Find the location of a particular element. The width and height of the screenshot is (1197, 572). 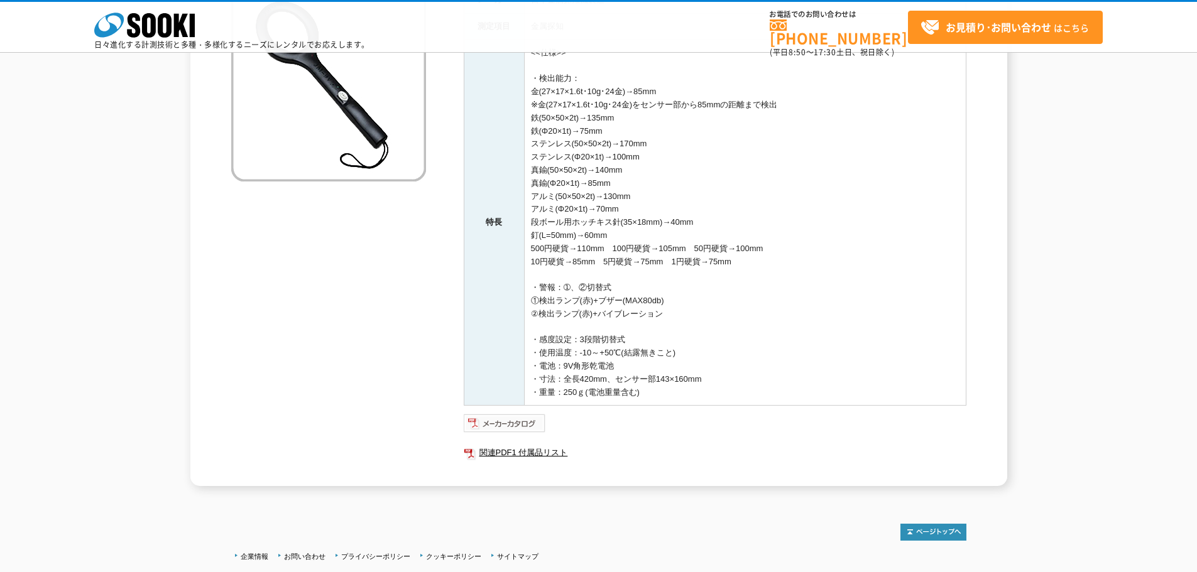

span: 8:50 is located at coordinates (797, 52).